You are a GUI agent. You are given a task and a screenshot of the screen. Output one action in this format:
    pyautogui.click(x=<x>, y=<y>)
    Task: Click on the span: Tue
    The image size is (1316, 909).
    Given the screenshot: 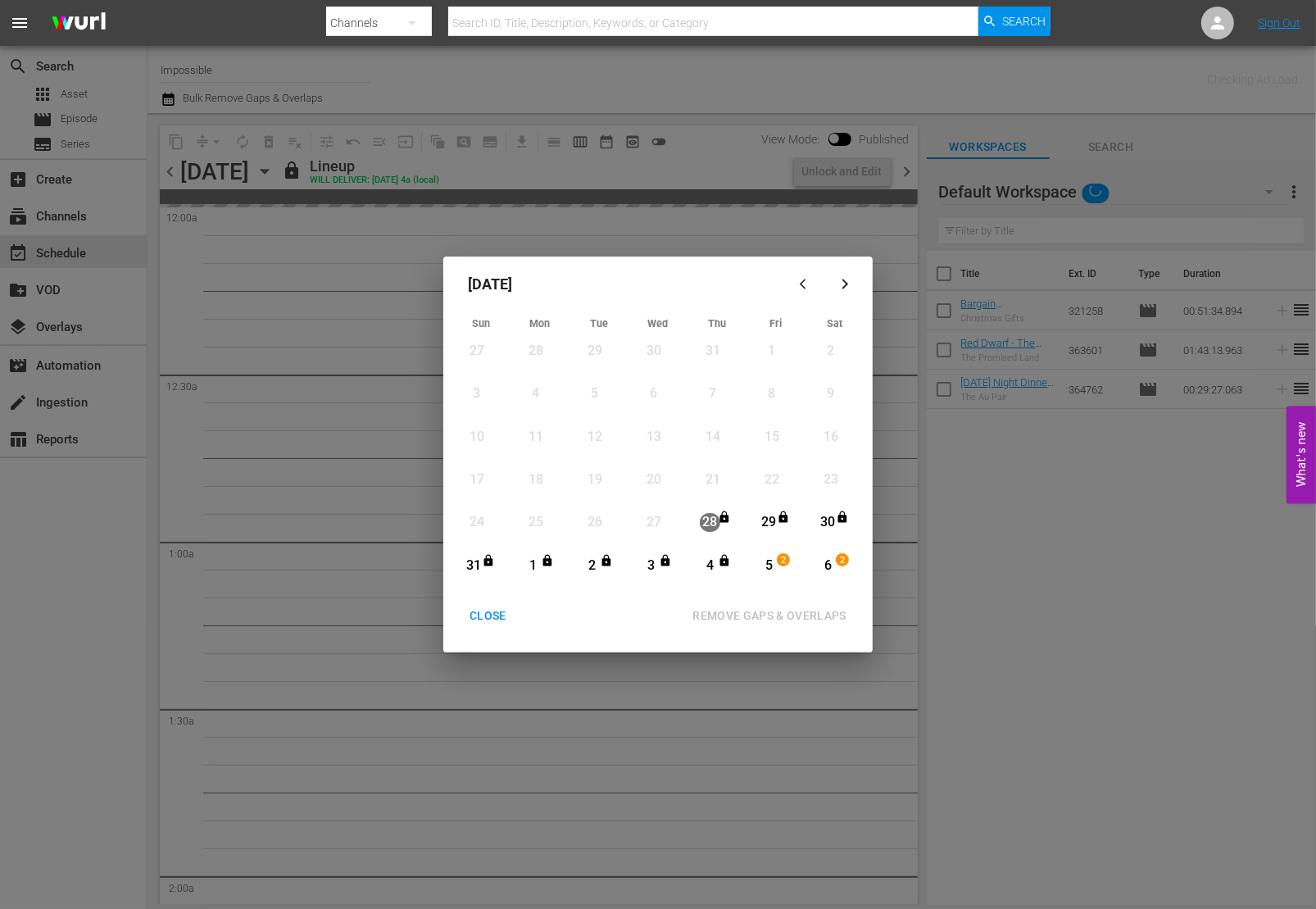 What is the action you would take?
    pyautogui.click(x=599, y=323)
    